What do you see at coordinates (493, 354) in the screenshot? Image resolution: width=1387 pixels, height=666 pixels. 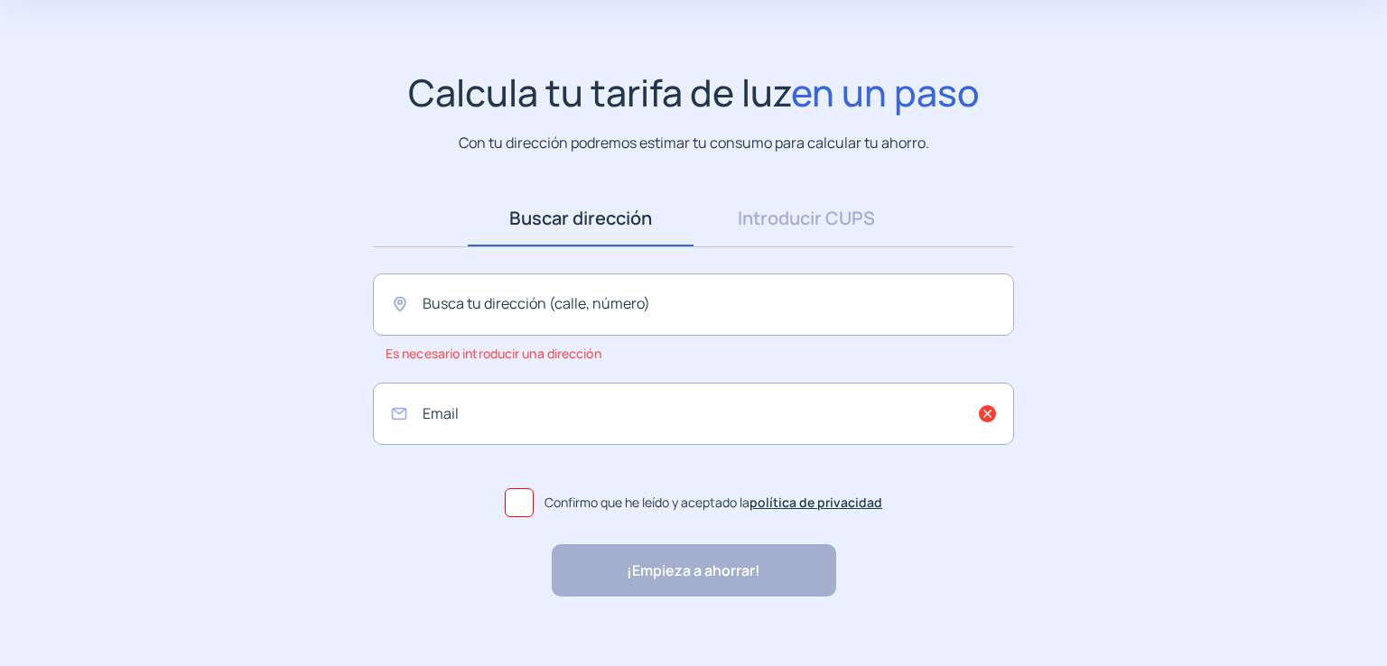 I see `span: Es necesario introducir una dirección` at bounding box center [493, 354].